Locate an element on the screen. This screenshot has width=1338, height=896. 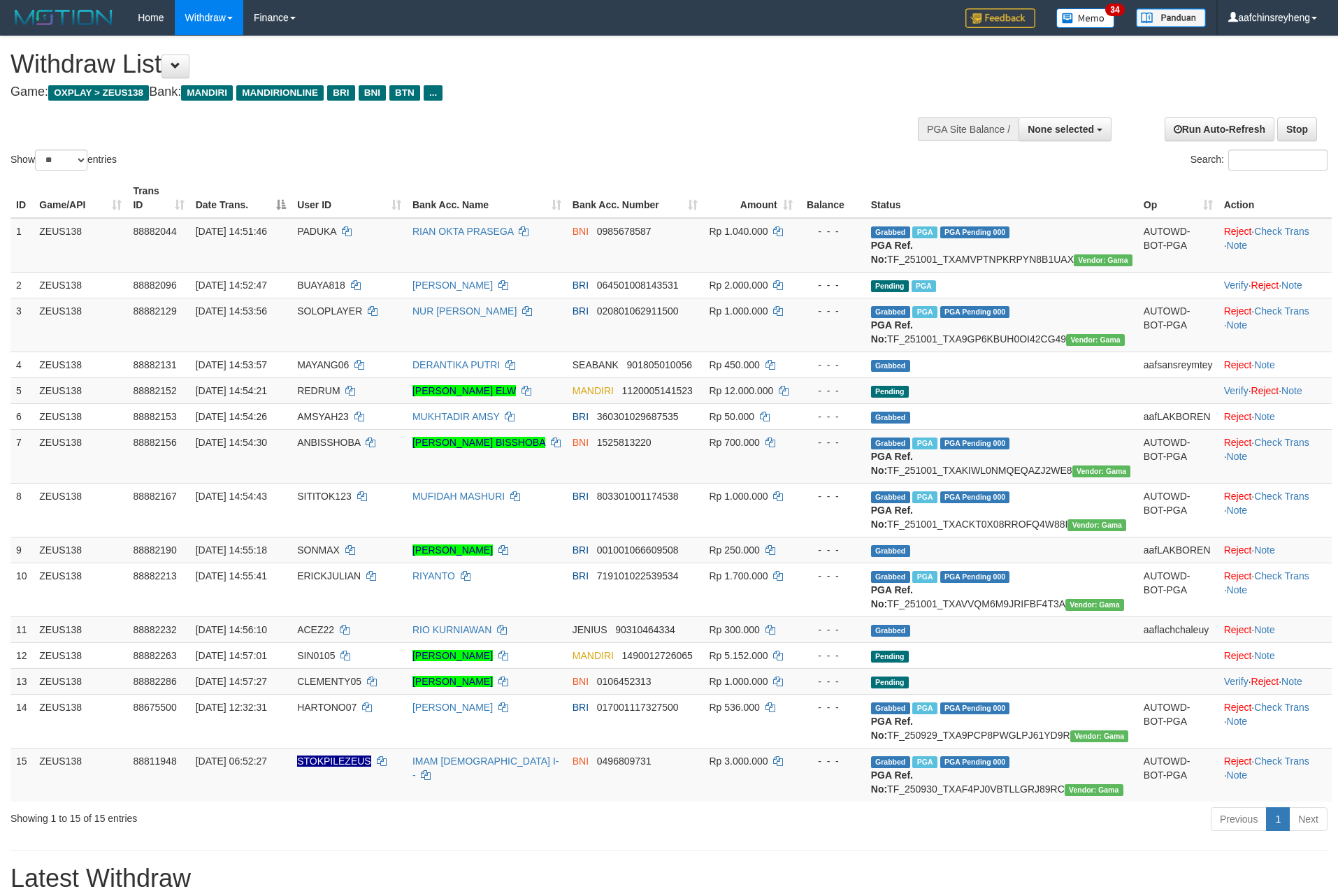
div: PGA Site Balance / is located at coordinates (968, 129).